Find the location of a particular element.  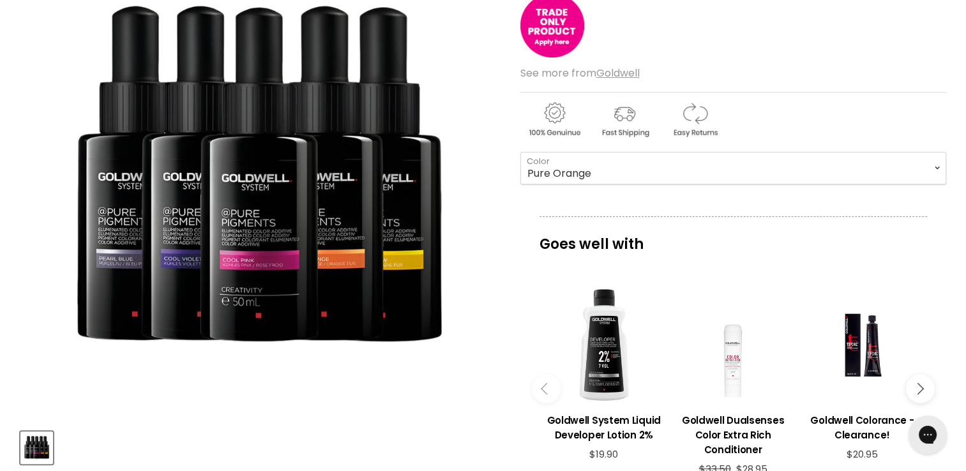

h3: Goldwell Dualsenses Color Extra Rich Conditioner is located at coordinates (733, 435).